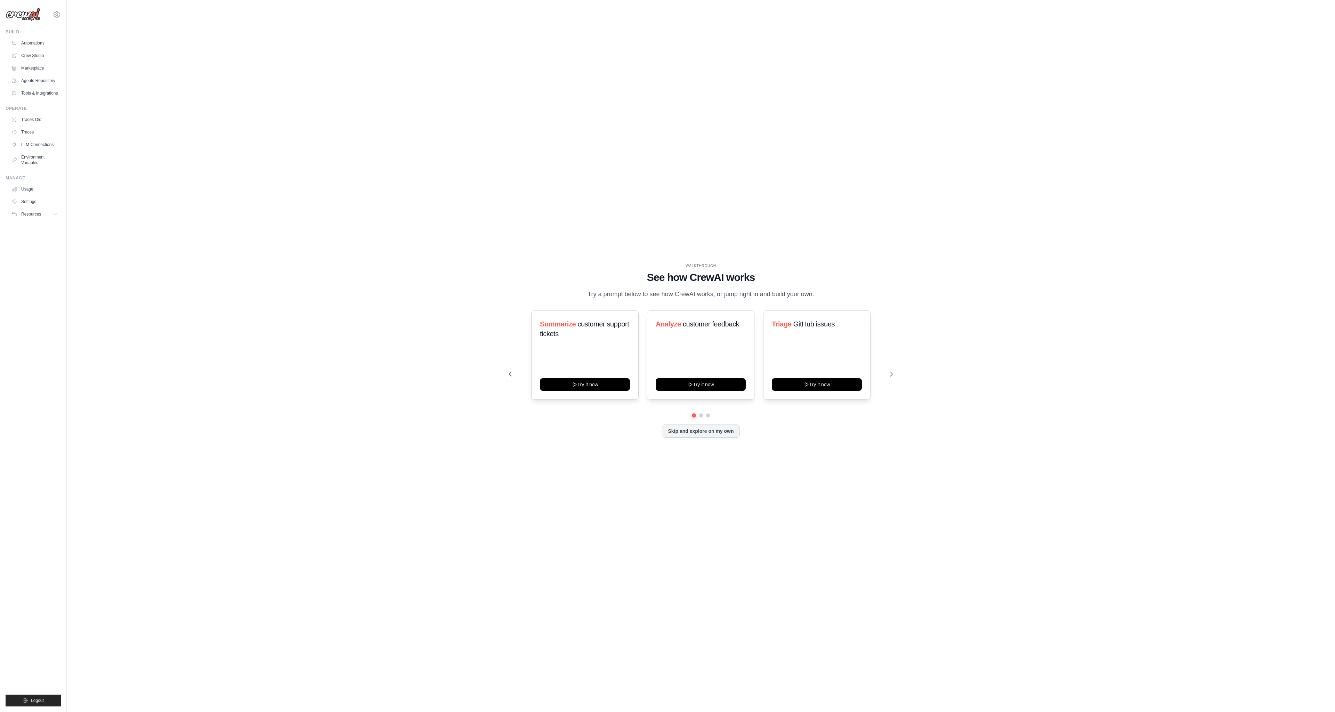 The width and height of the screenshot is (1335, 712). What do you see at coordinates (33, 32) in the screenshot?
I see `div: Build` at bounding box center [33, 32].